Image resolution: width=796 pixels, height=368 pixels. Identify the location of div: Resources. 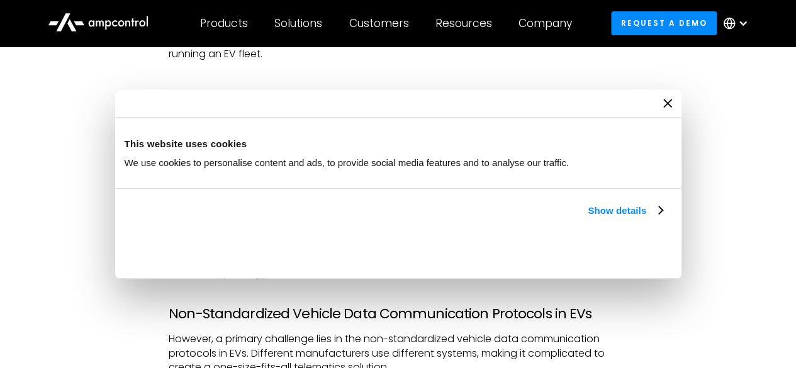
(464, 23).